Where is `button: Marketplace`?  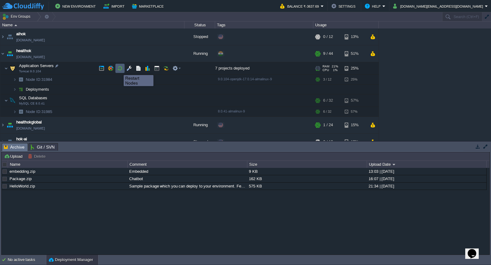
button: Marketplace is located at coordinates (148, 6).